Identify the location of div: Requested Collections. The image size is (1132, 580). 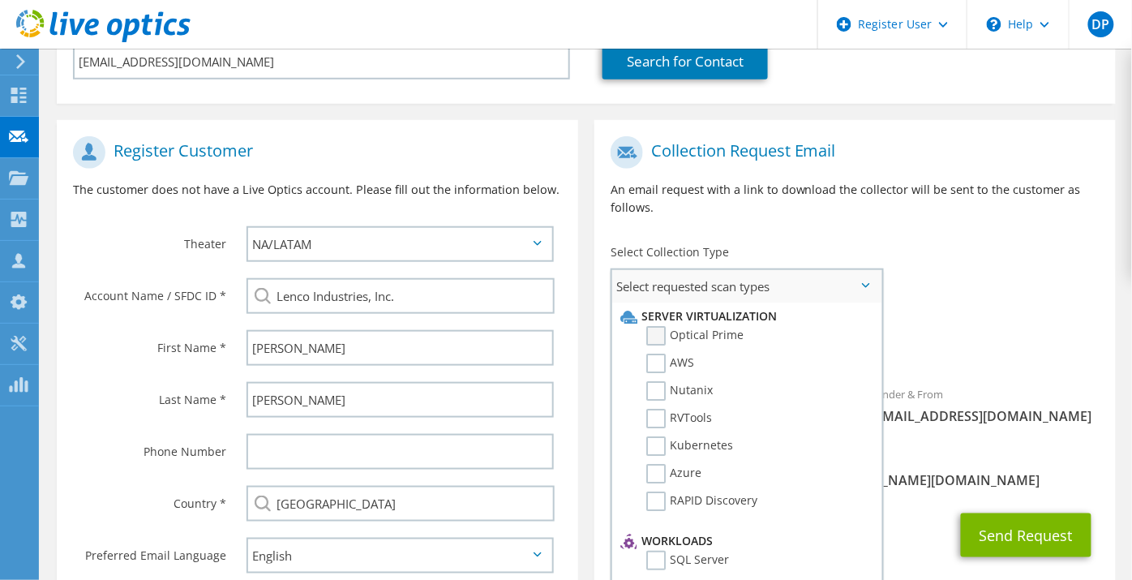
(855, 339).